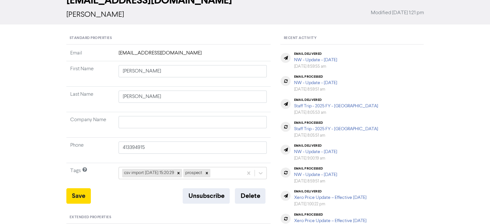 This screenshot has width=490, height=224. What do you see at coordinates (91, 55) in the screenshot?
I see `td: Email` at bounding box center [91, 55].